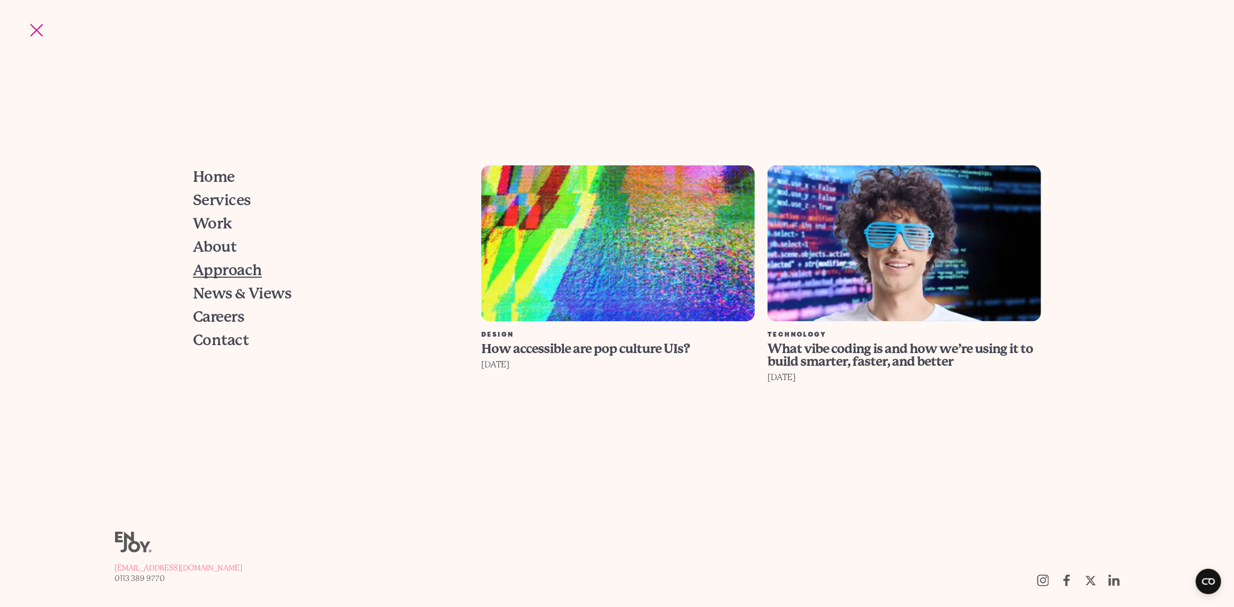  What do you see at coordinates (900, 355) in the screenshot?
I see `span: What vibe coding is and how we’re using it to build smarter, faster, and better` at bounding box center [900, 355].